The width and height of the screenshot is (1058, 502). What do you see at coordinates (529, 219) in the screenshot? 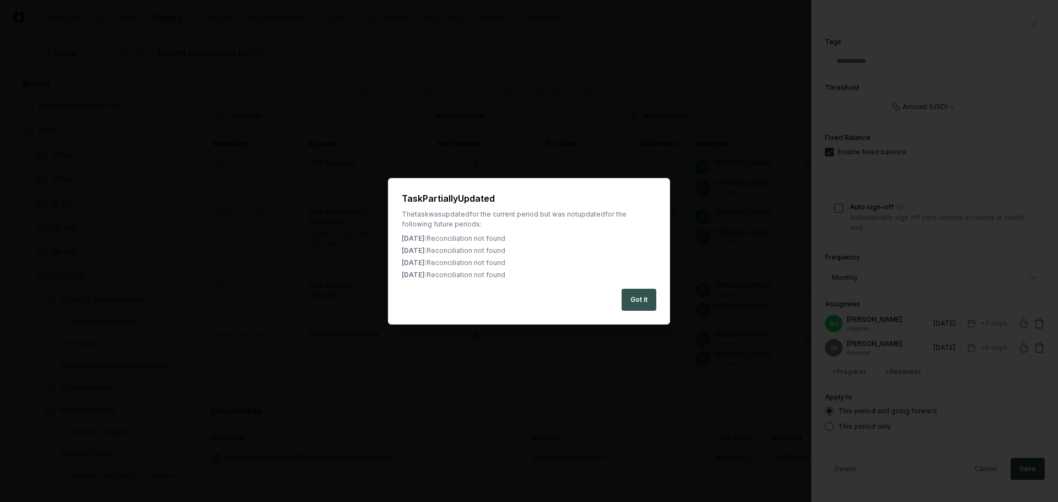
I see `div: The task was updated for the current period but was not updated for the following future periods:` at bounding box center [529, 219].